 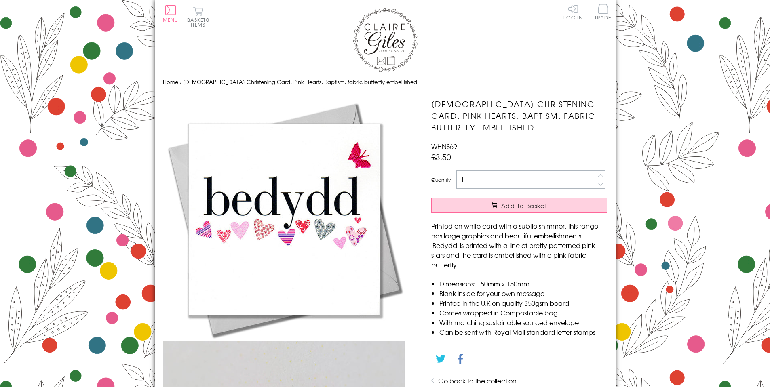 What do you see at coordinates (519, 245) in the screenshot?
I see `p: Printed on white card with a subtle shimmer, this range has large graphics and beautiful embellis...` at bounding box center [519, 245].